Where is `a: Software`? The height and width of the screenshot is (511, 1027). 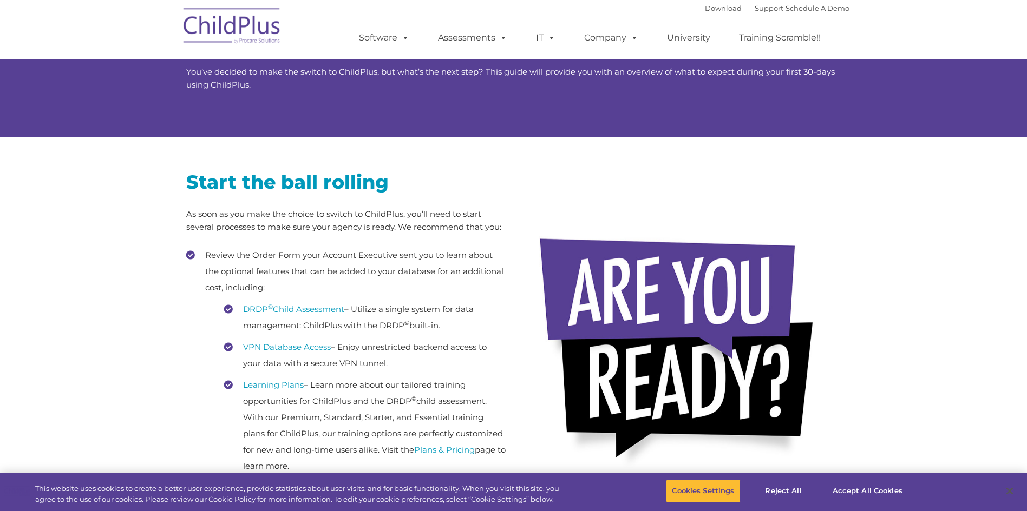
a: Software is located at coordinates (384, 38).